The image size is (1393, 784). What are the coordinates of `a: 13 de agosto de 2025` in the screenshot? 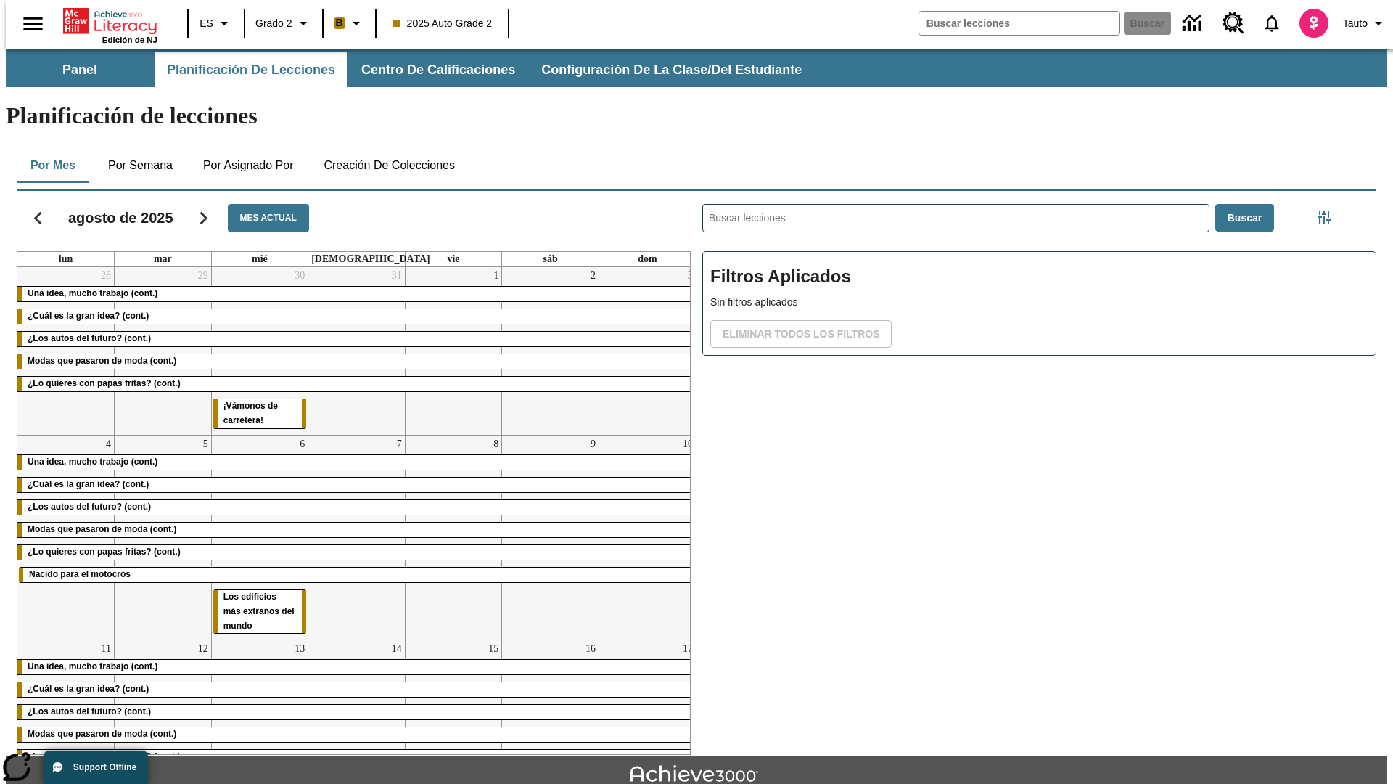 It's located at (300, 649).